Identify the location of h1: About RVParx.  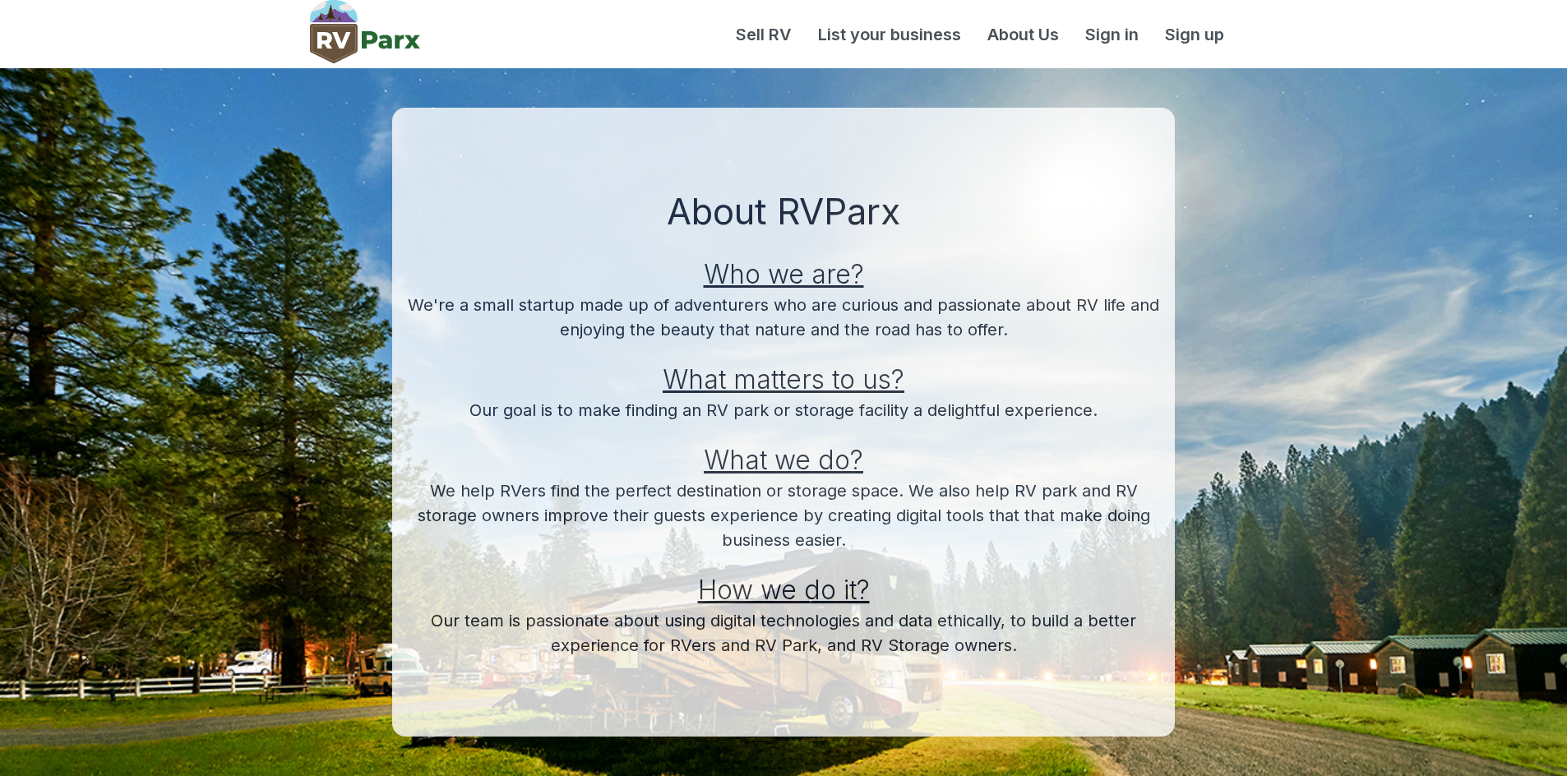
(783, 211).